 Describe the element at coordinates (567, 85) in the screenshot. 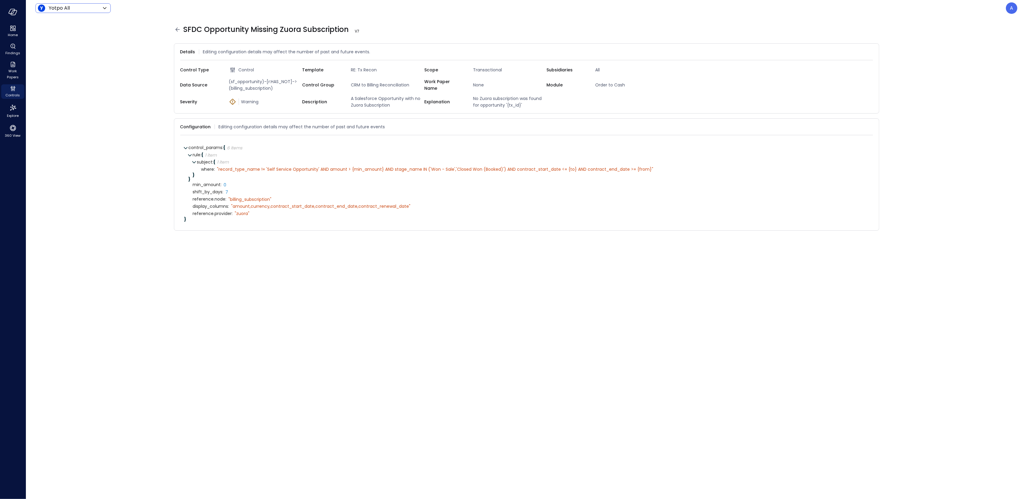

I see `span: Module` at that location.